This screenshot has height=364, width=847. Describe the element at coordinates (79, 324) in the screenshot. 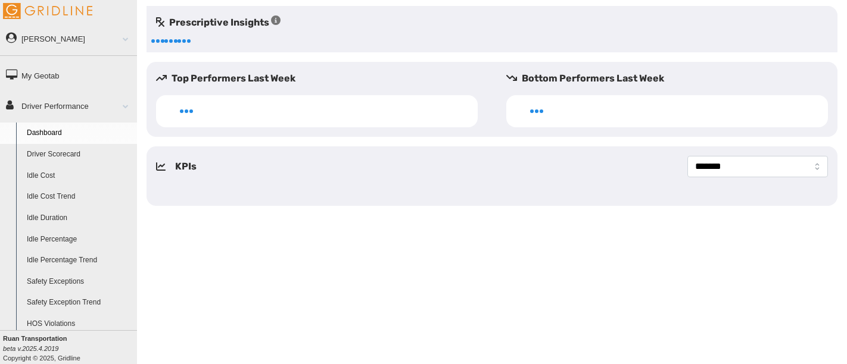

I see `a: HOS Violations` at that location.